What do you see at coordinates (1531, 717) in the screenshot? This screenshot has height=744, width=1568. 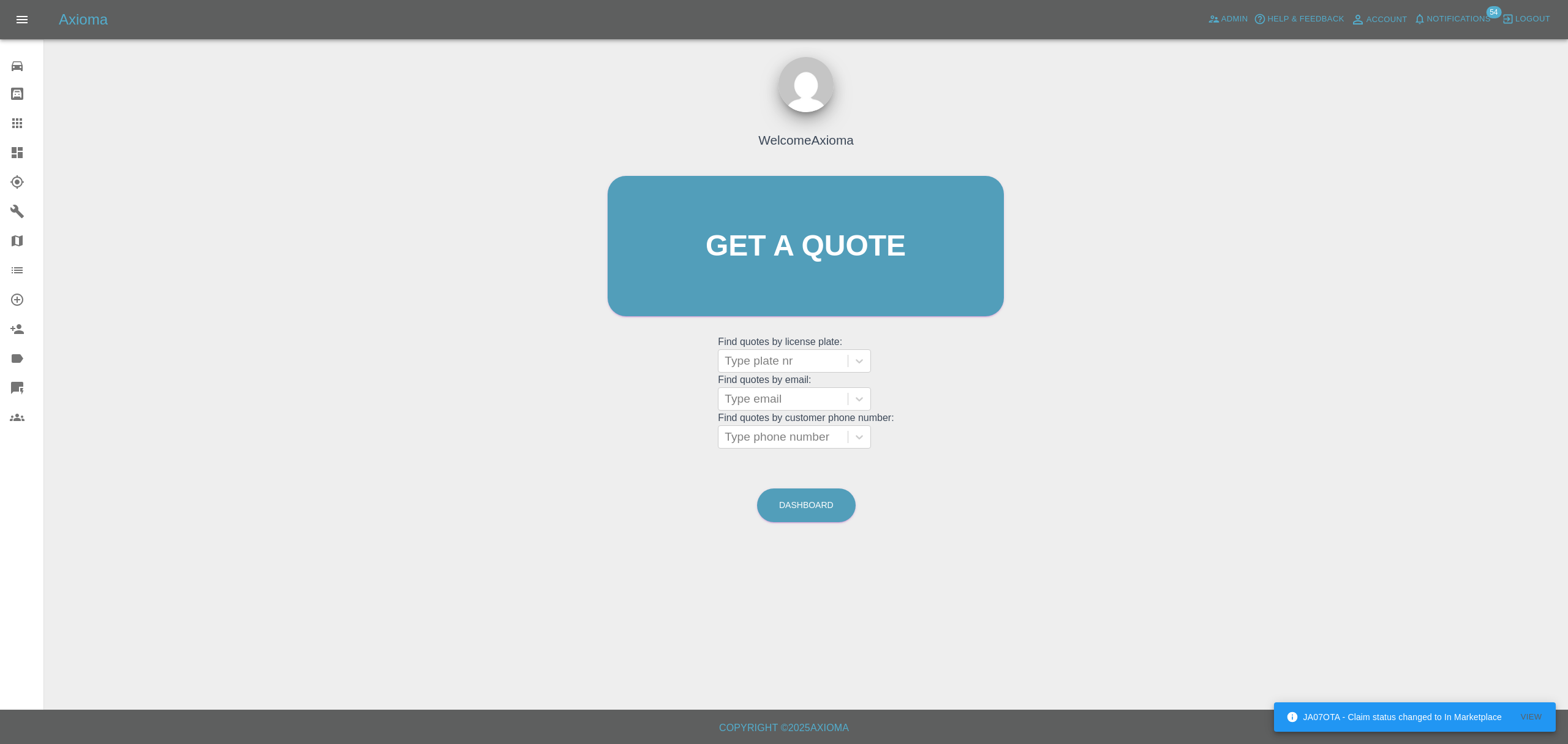 I see `button: View` at bounding box center [1531, 717].